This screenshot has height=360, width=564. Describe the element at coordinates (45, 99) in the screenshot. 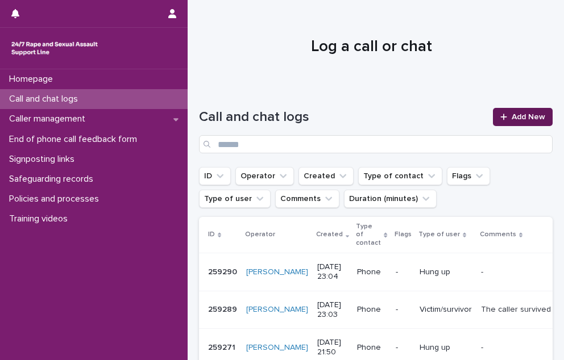

I see `p: Call and chat logs` at that location.